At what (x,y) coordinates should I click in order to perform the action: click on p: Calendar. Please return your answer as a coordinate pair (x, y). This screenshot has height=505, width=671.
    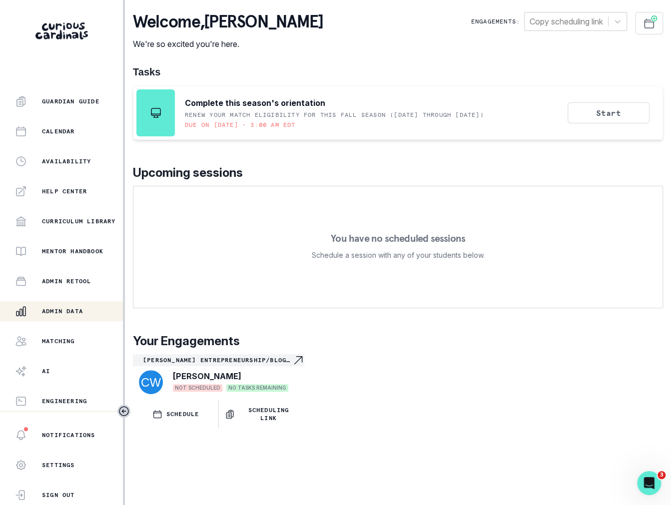
    Looking at the image, I should click on (58, 131).